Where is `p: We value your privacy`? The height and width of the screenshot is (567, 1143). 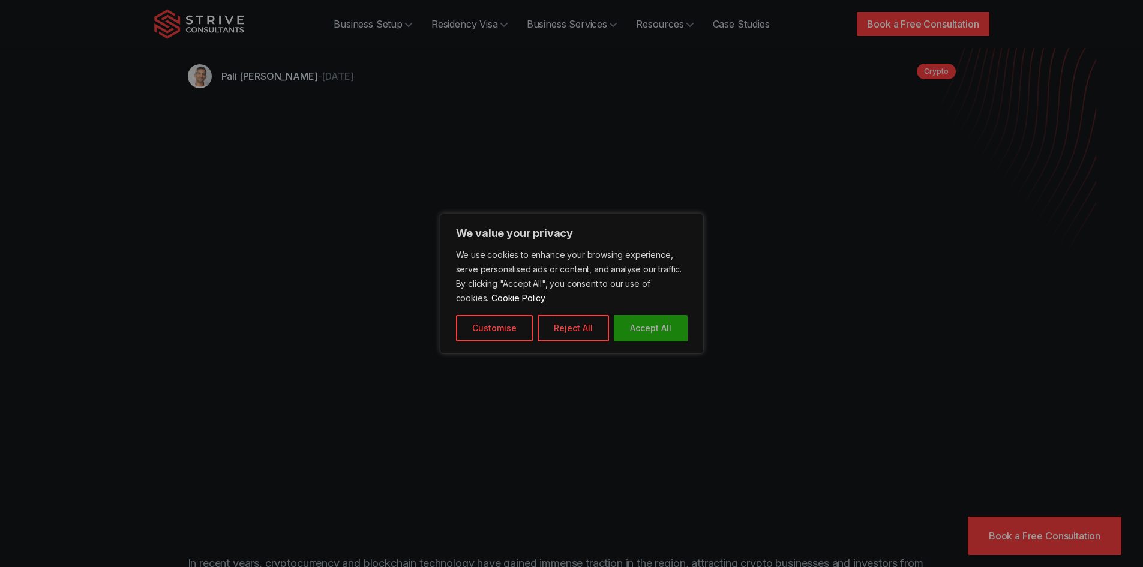
p: We value your privacy is located at coordinates (572, 233).